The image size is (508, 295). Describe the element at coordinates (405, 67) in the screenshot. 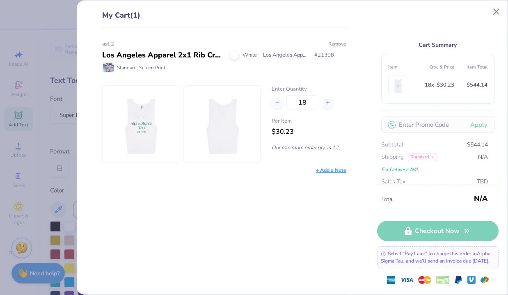

I see `th: Item` at that location.